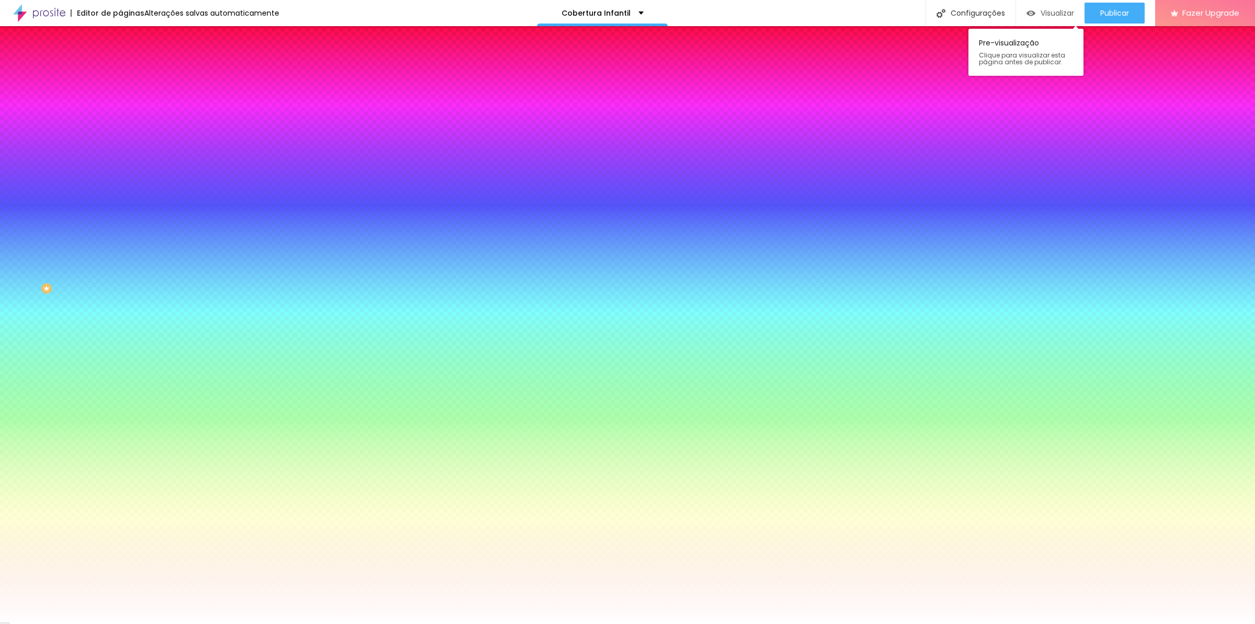  What do you see at coordinates (1050, 13) in the screenshot?
I see `button: Visualizar` at bounding box center [1050, 13].